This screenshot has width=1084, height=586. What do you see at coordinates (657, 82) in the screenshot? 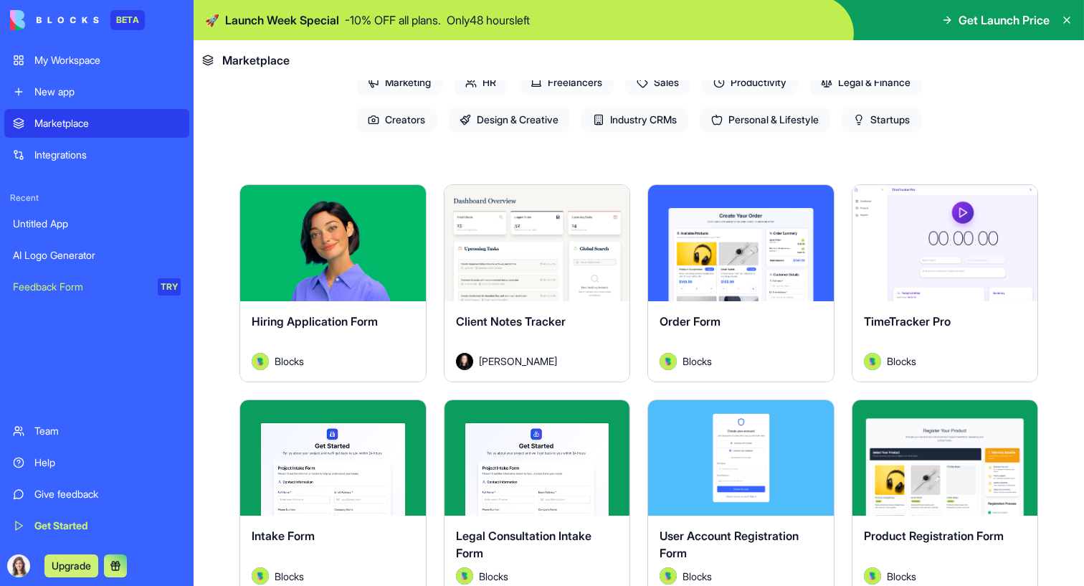
I see `span: Sales` at bounding box center [657, 82].